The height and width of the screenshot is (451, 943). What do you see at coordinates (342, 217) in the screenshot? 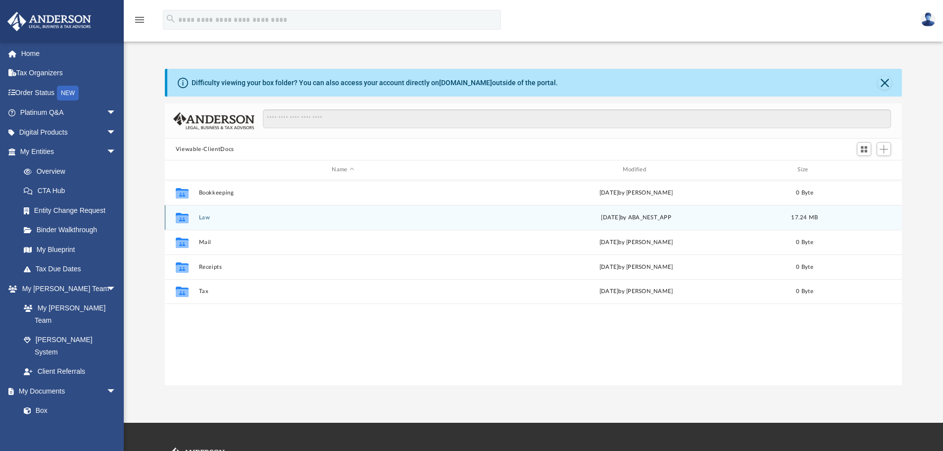
I see `button: Law` at bounding box center [342, 217].